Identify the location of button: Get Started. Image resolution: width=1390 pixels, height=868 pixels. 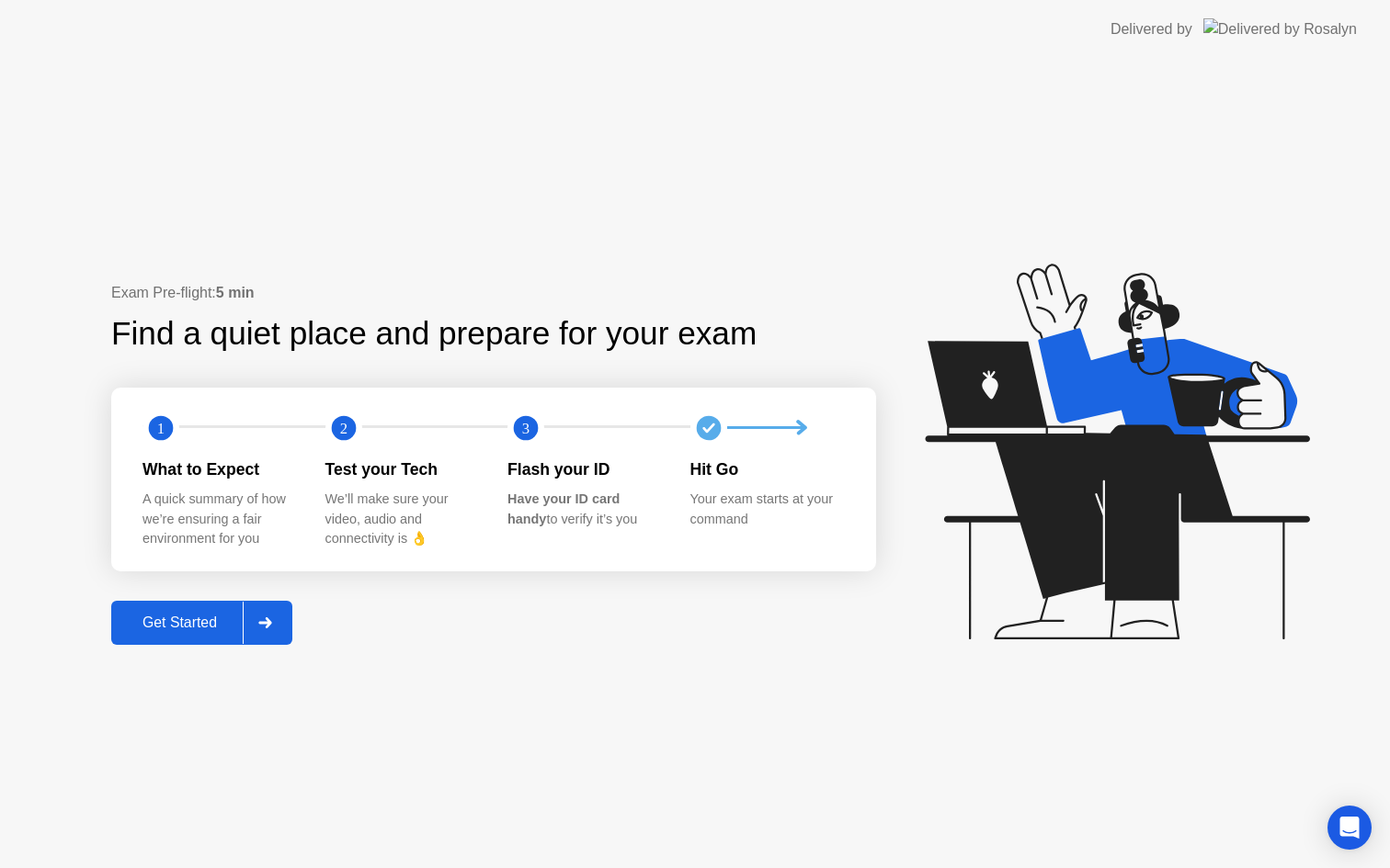
(202, 623).